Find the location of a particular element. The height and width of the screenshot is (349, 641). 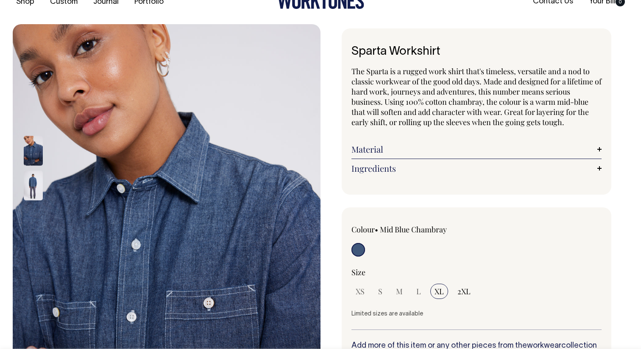

label: Mid Blue Chambray is located at coordinates (413, 229).